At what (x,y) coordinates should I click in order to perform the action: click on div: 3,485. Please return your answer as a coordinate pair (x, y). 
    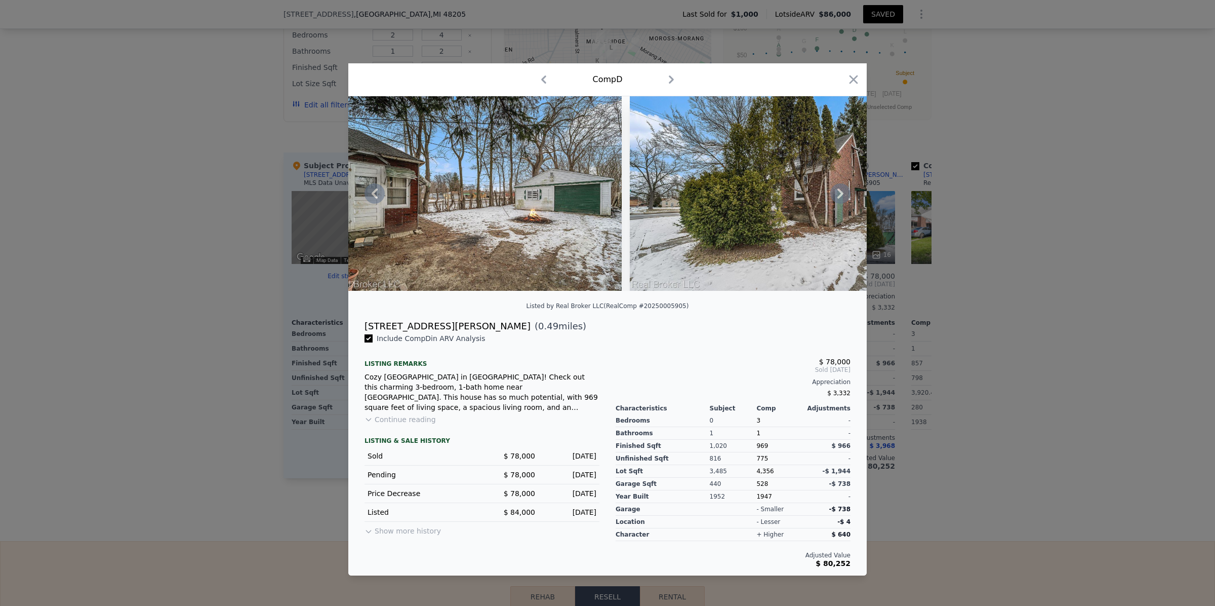
    Looking at the image, I should click on (733, 471).